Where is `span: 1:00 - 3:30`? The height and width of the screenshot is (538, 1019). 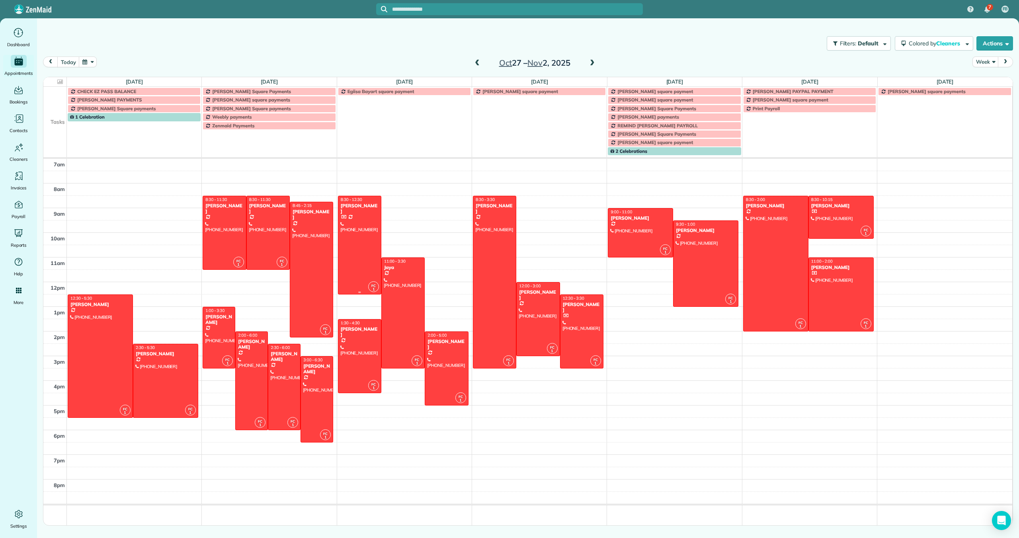 span: 1:00 - 3:30 is located at coordinates (215, 310).